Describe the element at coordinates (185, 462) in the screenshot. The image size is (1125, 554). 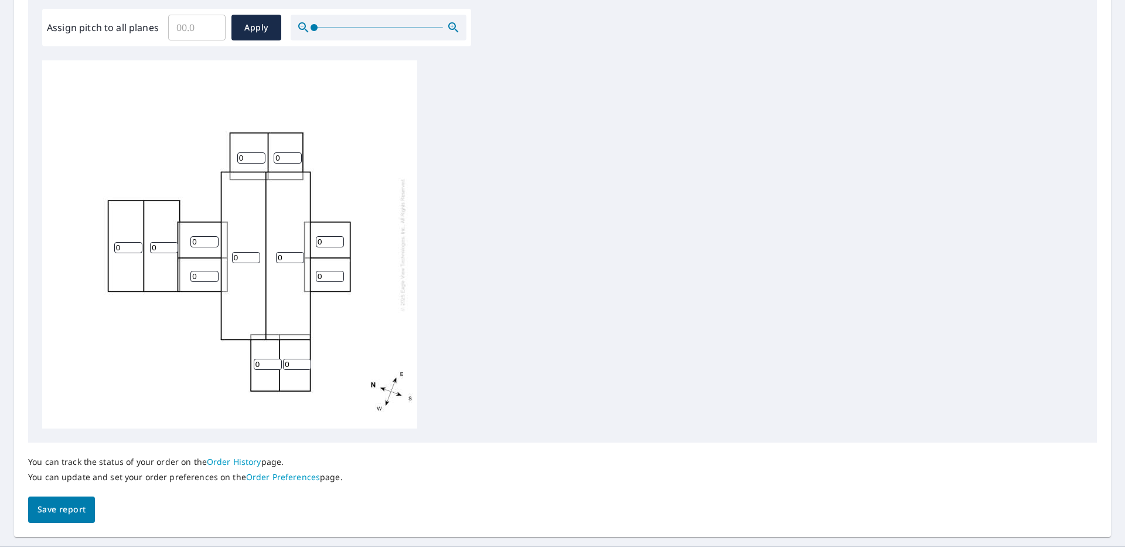
I see `p: You can track the status of your order on the page.` at that location.